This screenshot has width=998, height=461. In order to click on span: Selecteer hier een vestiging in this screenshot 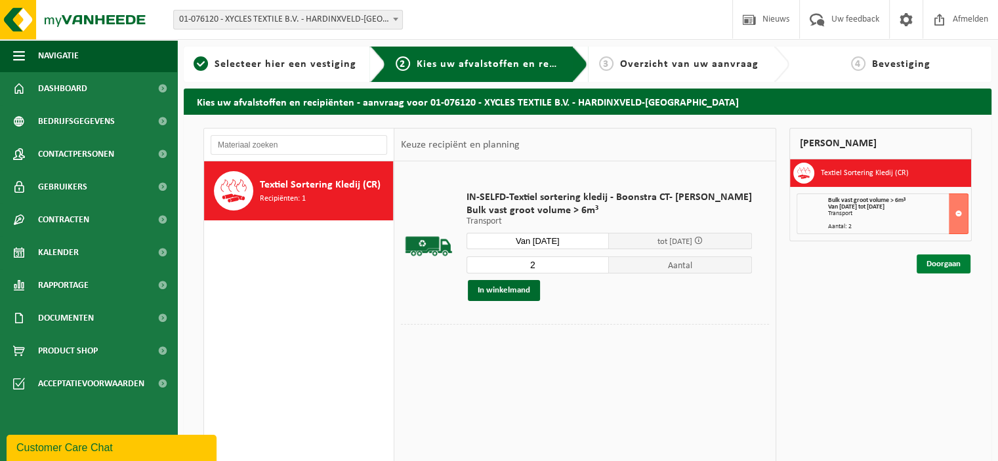, I will do `click(285, 64)`.